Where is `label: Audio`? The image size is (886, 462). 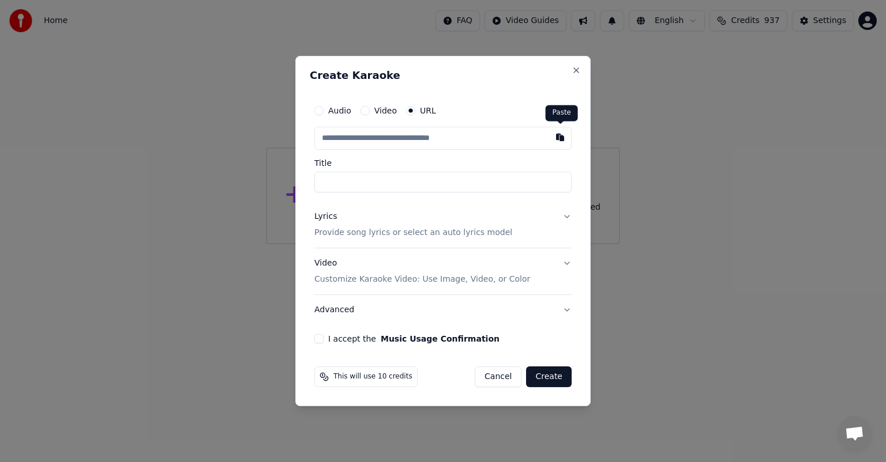
label: Audio is located at coordinates (340, 111).